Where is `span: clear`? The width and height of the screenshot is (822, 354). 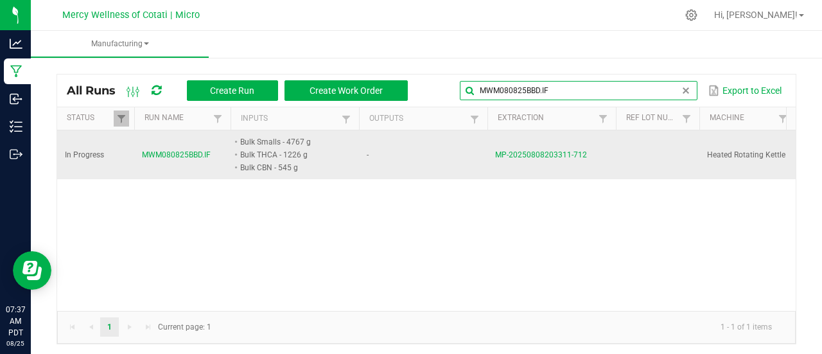
span: clear is located at coordinates (686, 91).